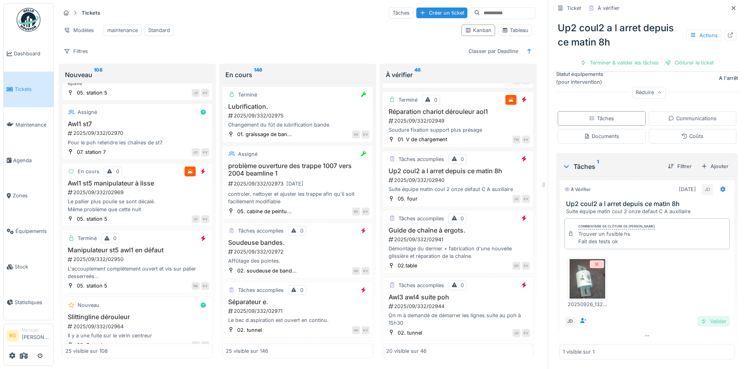  What do you see at coordinates (728, 78) in the screenshot?
I see `div: A l'arrêt` at bounding box center [728, 78].